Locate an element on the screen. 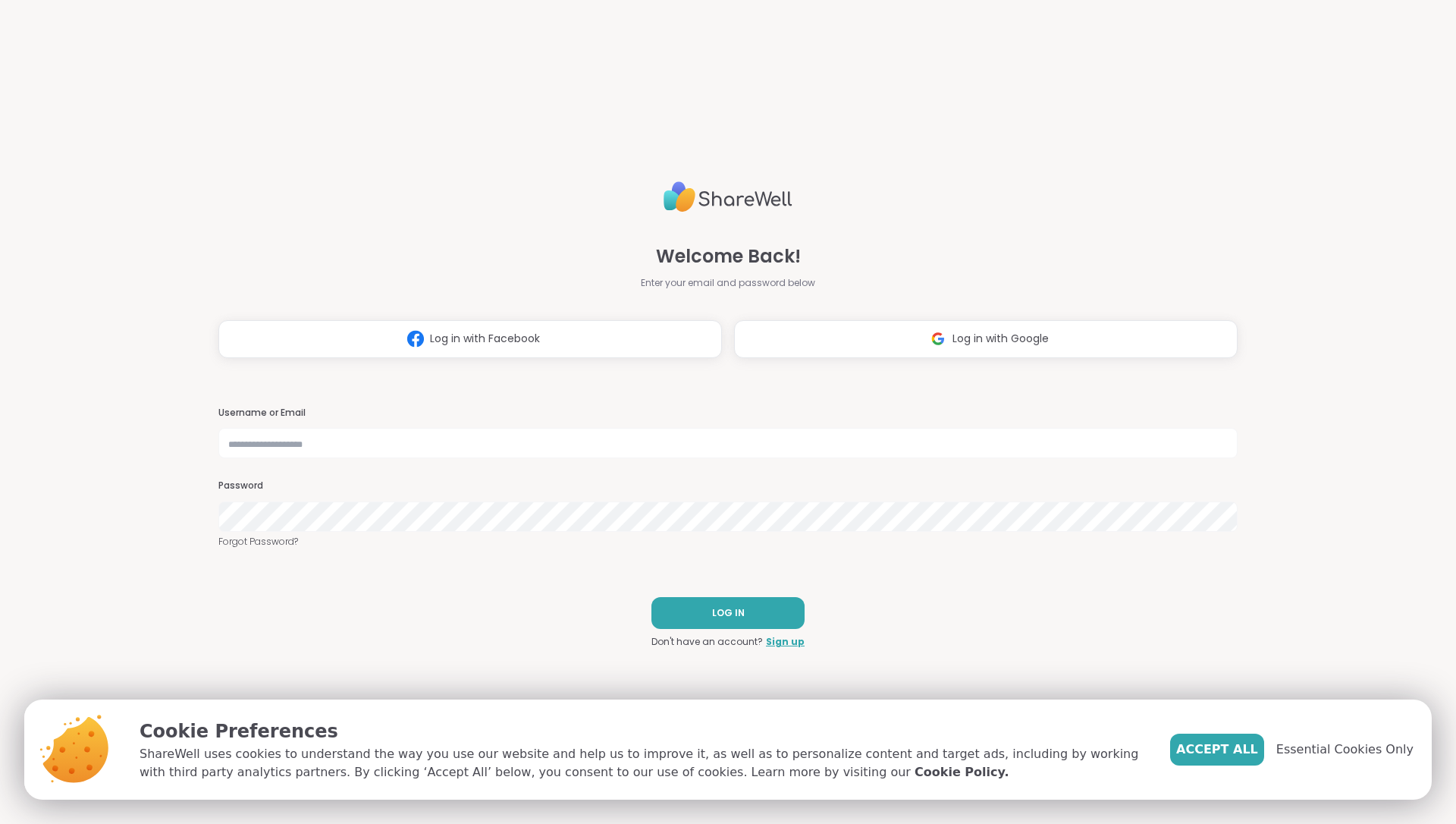  img: ShareWell Logo is located at coordinates (728, 197).